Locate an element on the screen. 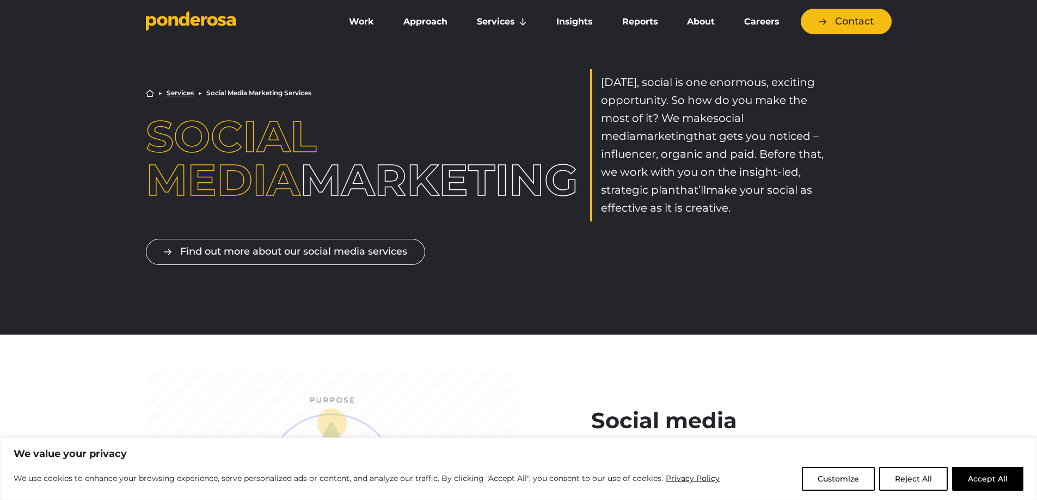  button: Reject All is located at coordinates (914, 479).